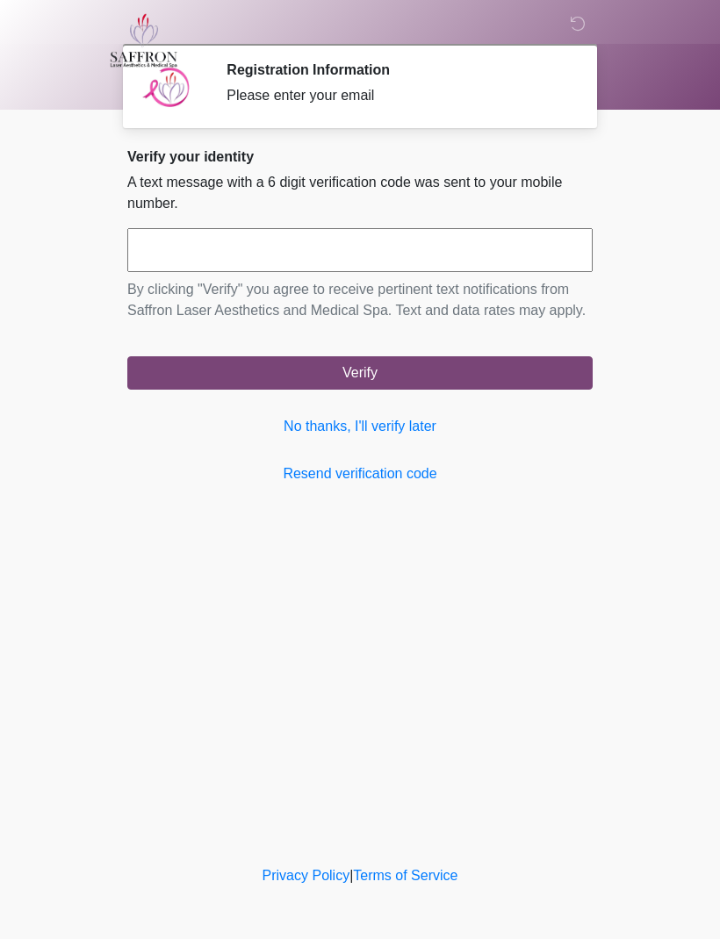  What do you see at coordinates (167, 88) in the screenshot?
I see `img: Agent Avatar` at bounding box center [167, 88].